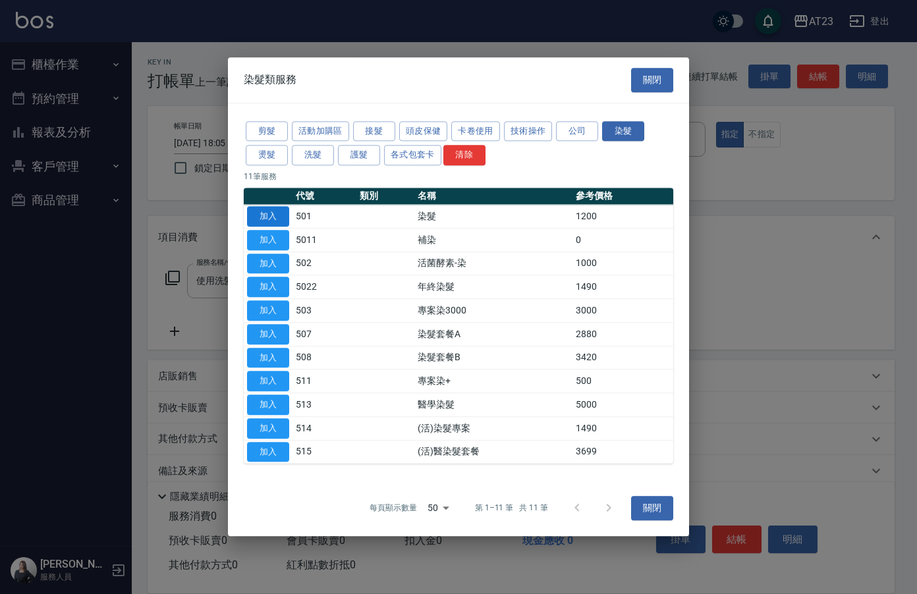 Image resolution: width=917 pixels, height=594 pixels. What do you see at coordinates (438, 508) in the screenshot?
I see `div: 50` at bounding box center [438, 508].